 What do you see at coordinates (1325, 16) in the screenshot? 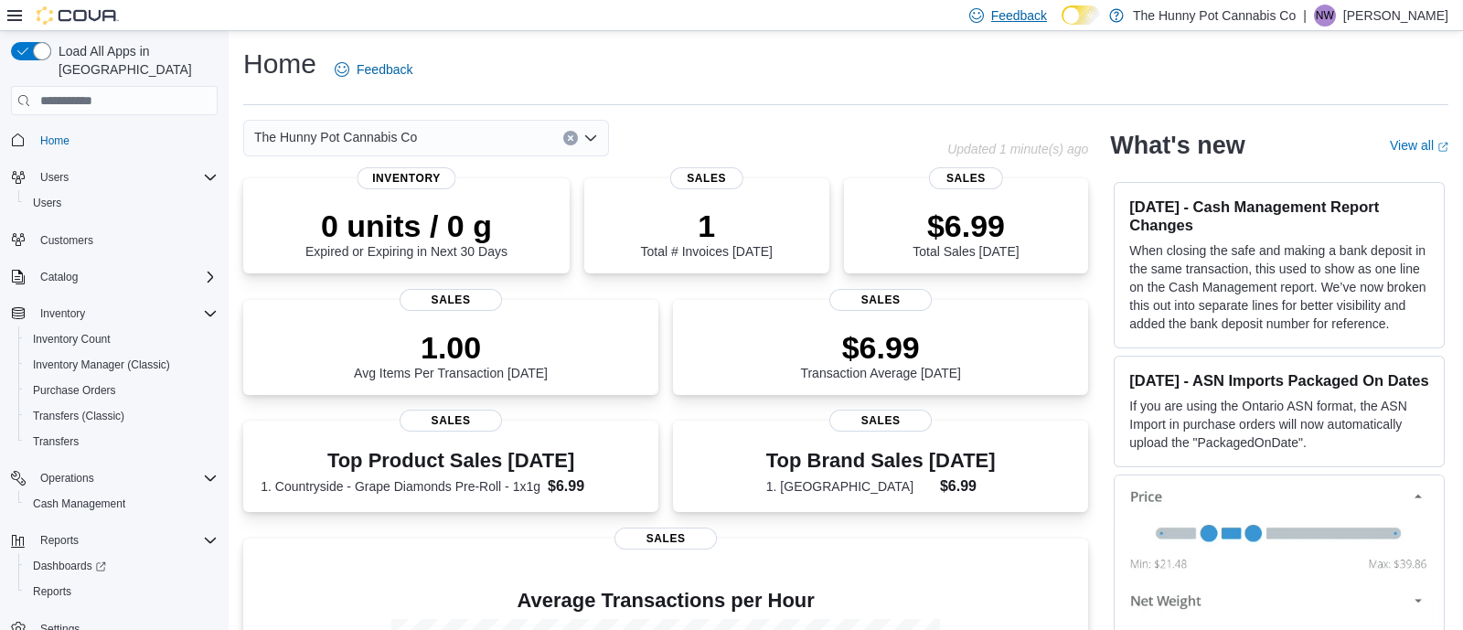
I see `div: Nyanna Walker` at bounding box center [1325, 16].